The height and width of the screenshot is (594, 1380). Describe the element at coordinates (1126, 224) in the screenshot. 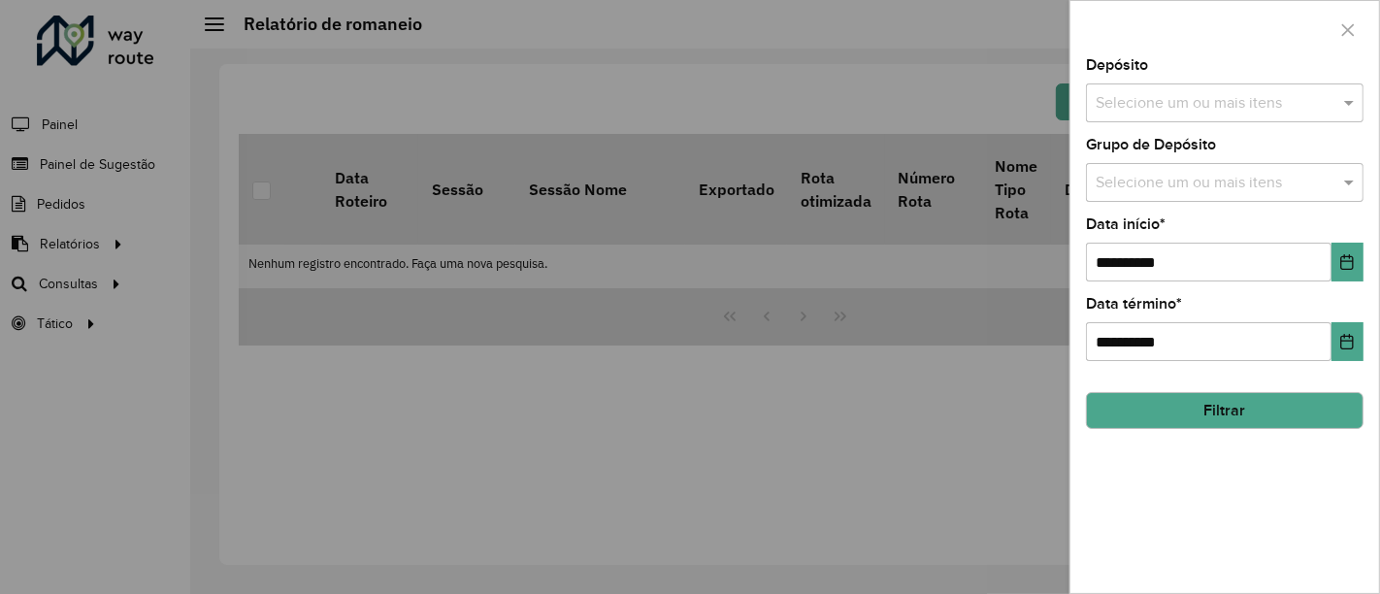

I see `label: Data início` at that location.